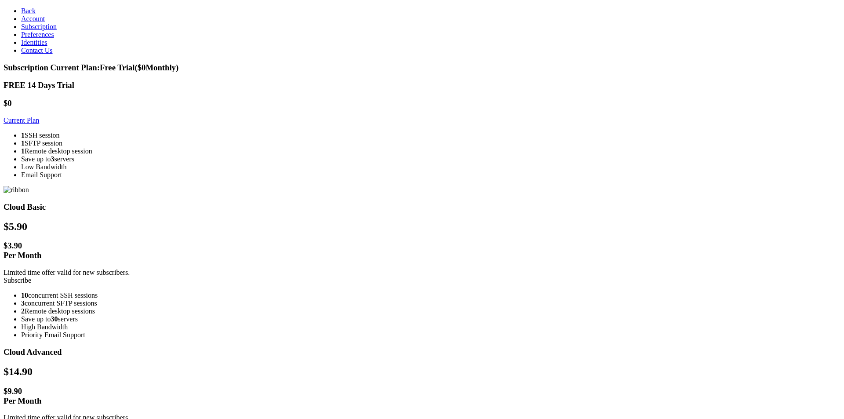 The width and height of the screenshot is (844, 419). Describe the element at coordinates (431, 151) in the screenshot. I see `li: Remote desktop session` at that location.